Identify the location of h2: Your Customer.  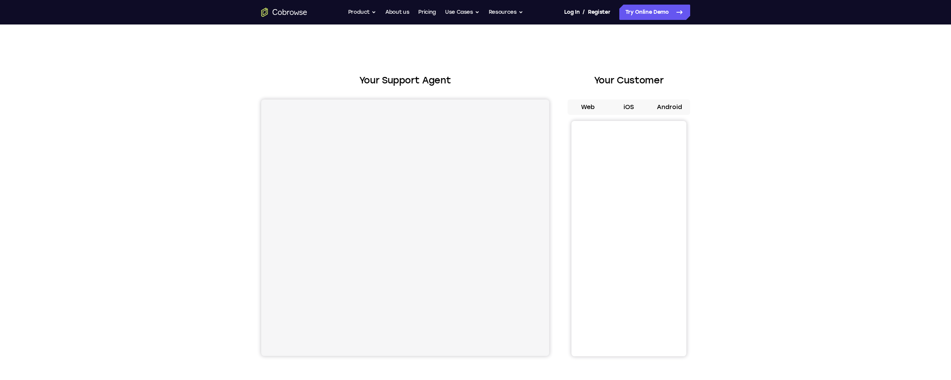
(629, 80).